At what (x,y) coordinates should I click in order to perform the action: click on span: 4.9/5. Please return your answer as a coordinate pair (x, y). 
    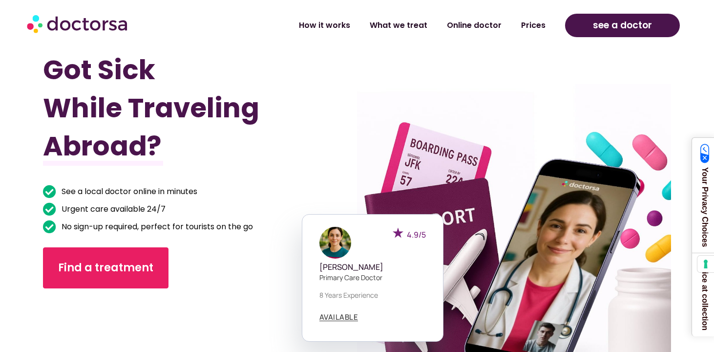
    Looking at the image, I should click on (416, 235).